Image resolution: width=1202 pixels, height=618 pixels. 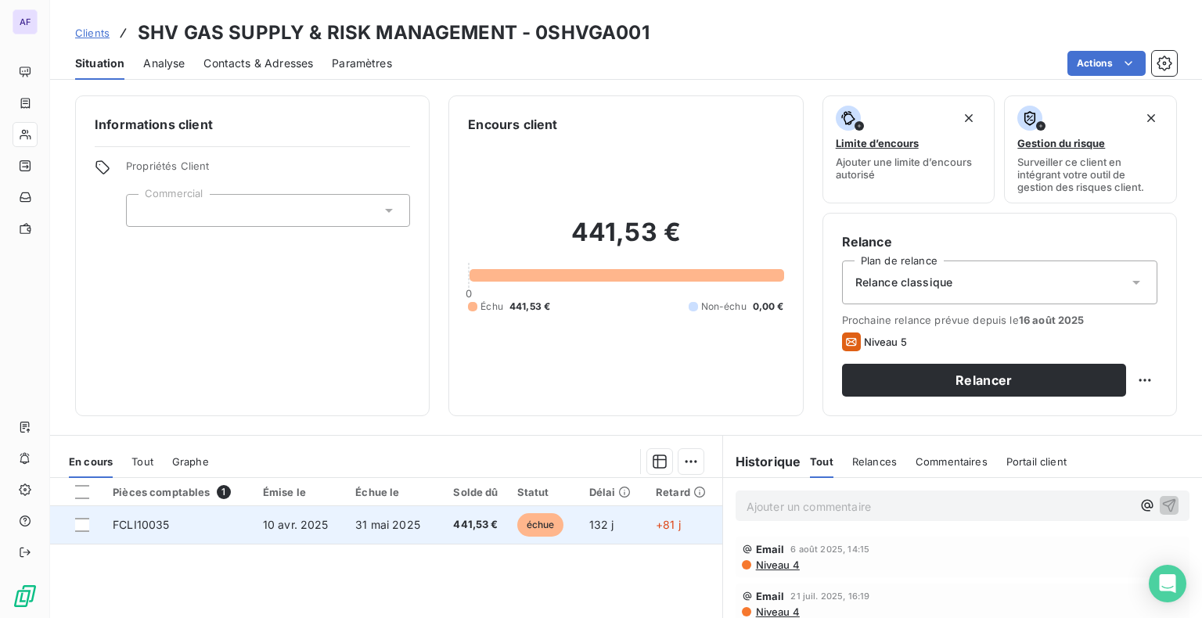 What do you see at coordinates (999, 320) in the screenshot?
I see `span: Prochaine relance prévue depuis le` at bounding box center [999, 320].